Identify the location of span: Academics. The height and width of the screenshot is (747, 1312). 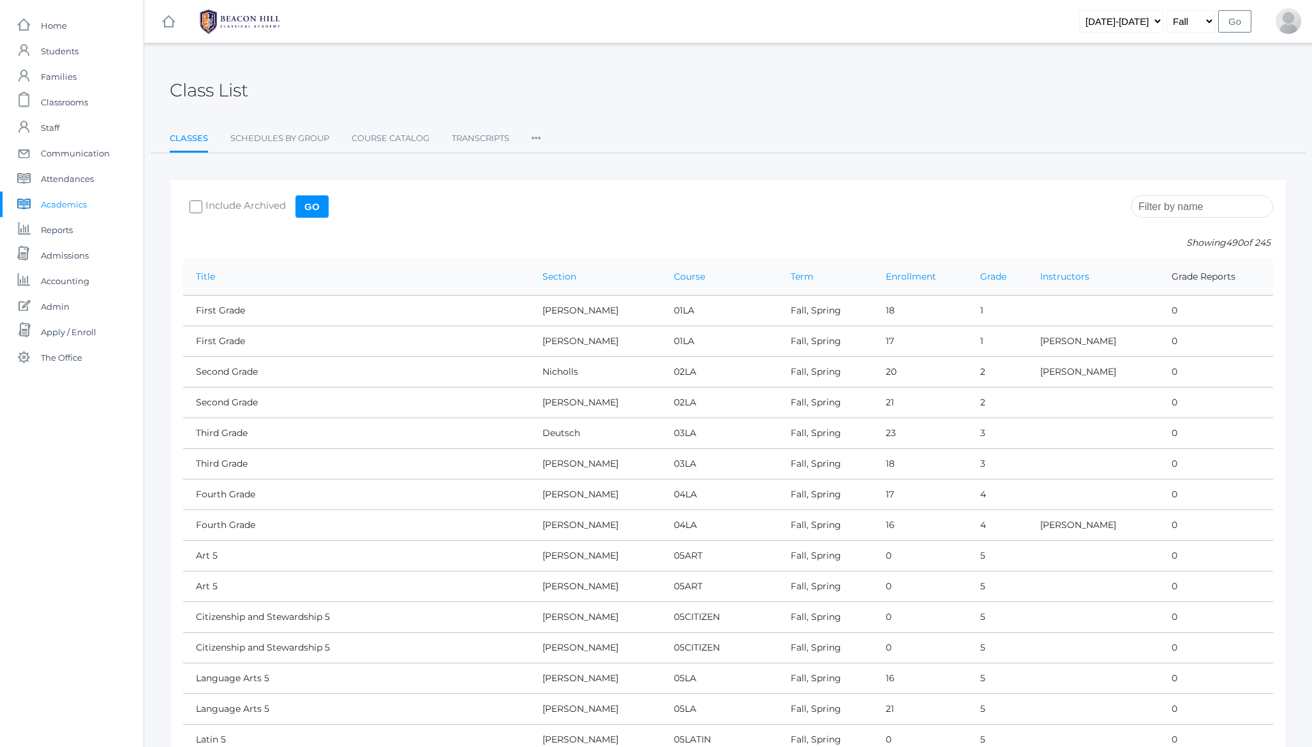
(64, 204).